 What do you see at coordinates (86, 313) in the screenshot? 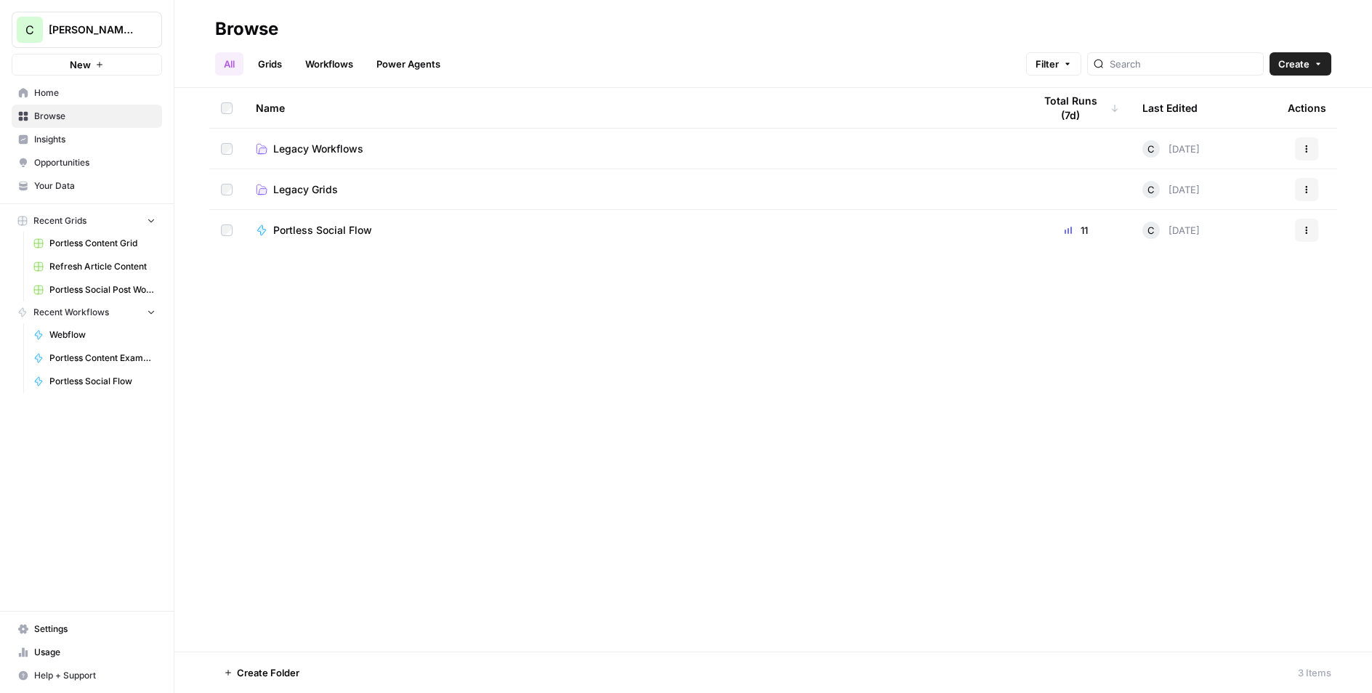
I see `button: Recent Workflows` at bounding box center [86, 313].